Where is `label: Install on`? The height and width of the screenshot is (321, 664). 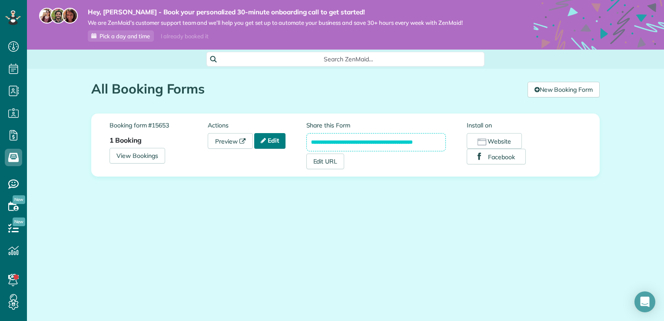 label: Install on is located at coordinates (524, 125).